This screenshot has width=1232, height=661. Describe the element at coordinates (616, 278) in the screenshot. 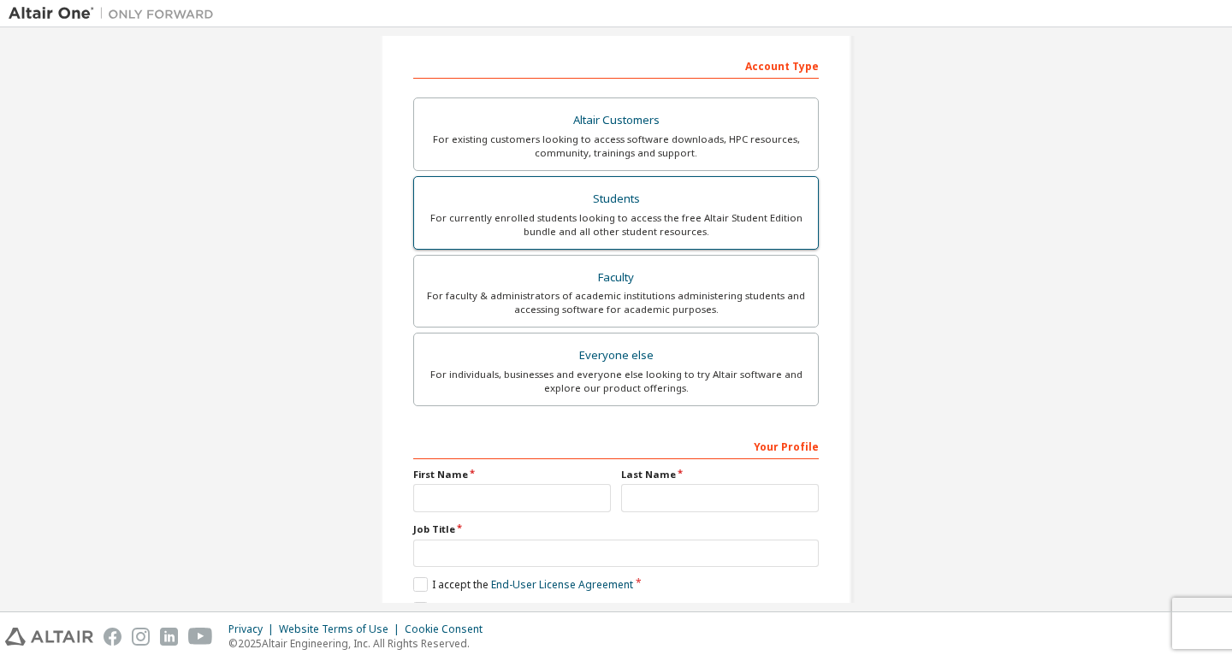

I see `div: Faculty` at that location.